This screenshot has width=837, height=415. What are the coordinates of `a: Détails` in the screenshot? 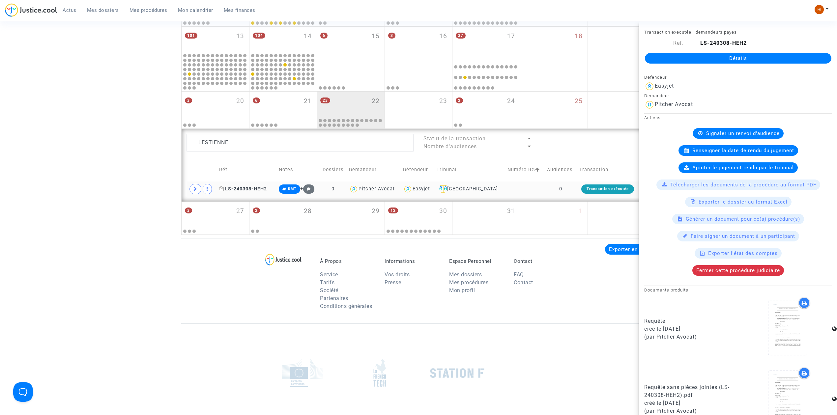 It's located at (738, 58).